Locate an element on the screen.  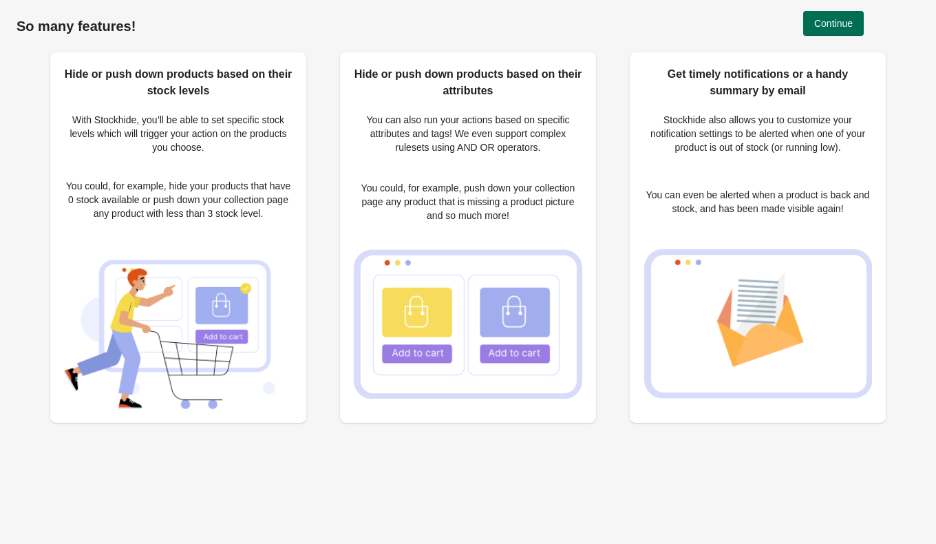
p: You can also run your actions based on specific attributes and tags! We even support complex rule... is located at coordinates (468, 134).